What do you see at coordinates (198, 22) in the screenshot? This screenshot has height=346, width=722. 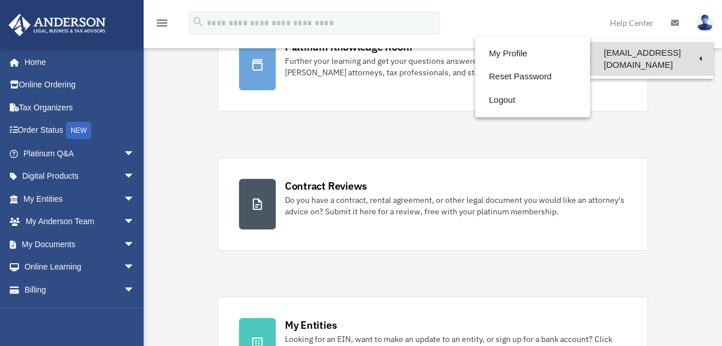 I see `i: search` at bounding box center [198, 22].